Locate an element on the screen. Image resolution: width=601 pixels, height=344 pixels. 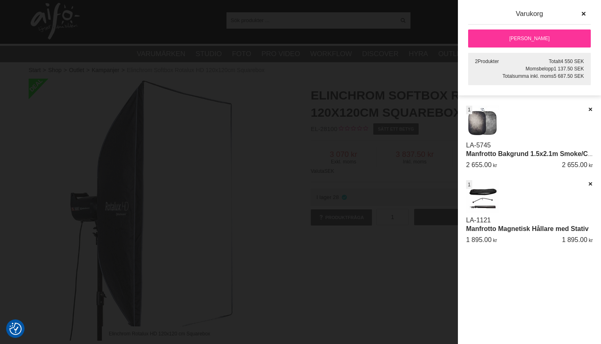
img: Revisit consent button is located at coordinates (16, 329).